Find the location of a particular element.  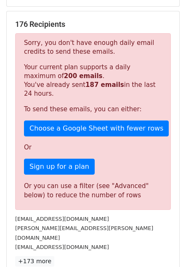

a: Sign up for a plan is located at coordinates (59, 167).